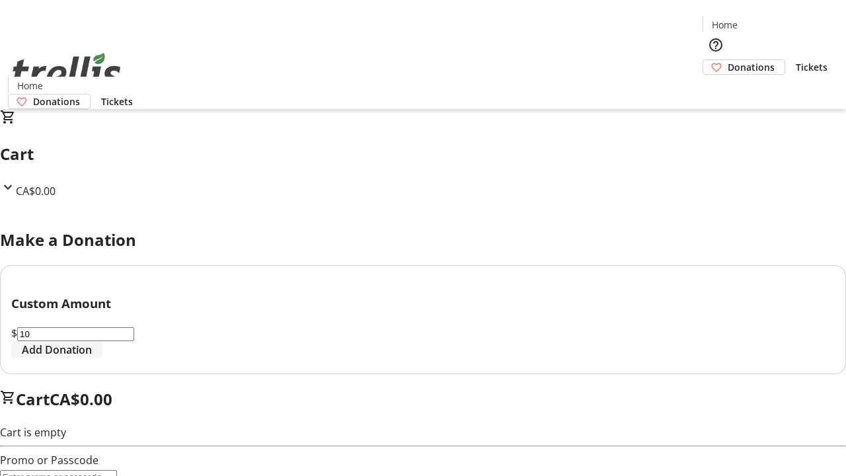  What do you see at coordinates (57, 350) in the screenshot?
I see `button: Add Donation` at bounding box center [57, 350].